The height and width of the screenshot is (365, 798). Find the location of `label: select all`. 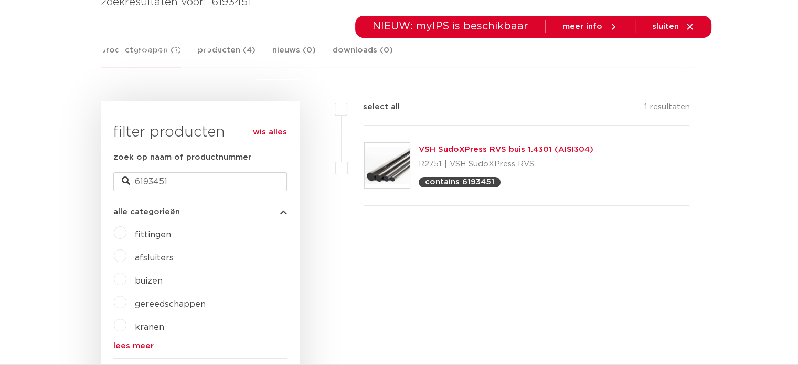

label: select all is located at coordinates (374, 107).